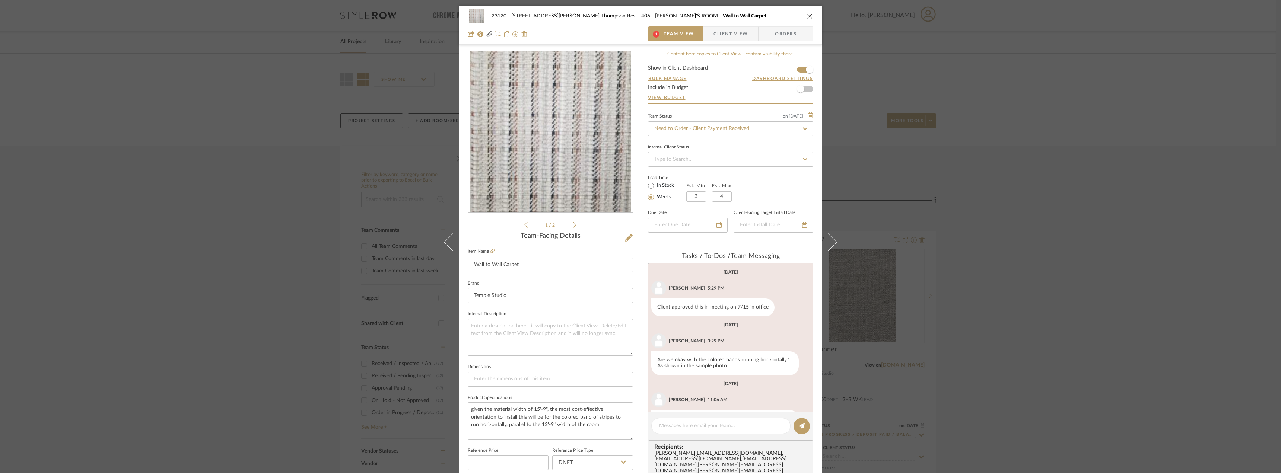  What do you see at coordinates (487, 314) in the screenshot?
I see `label: Internal Description` at bounding box center [487, 314].